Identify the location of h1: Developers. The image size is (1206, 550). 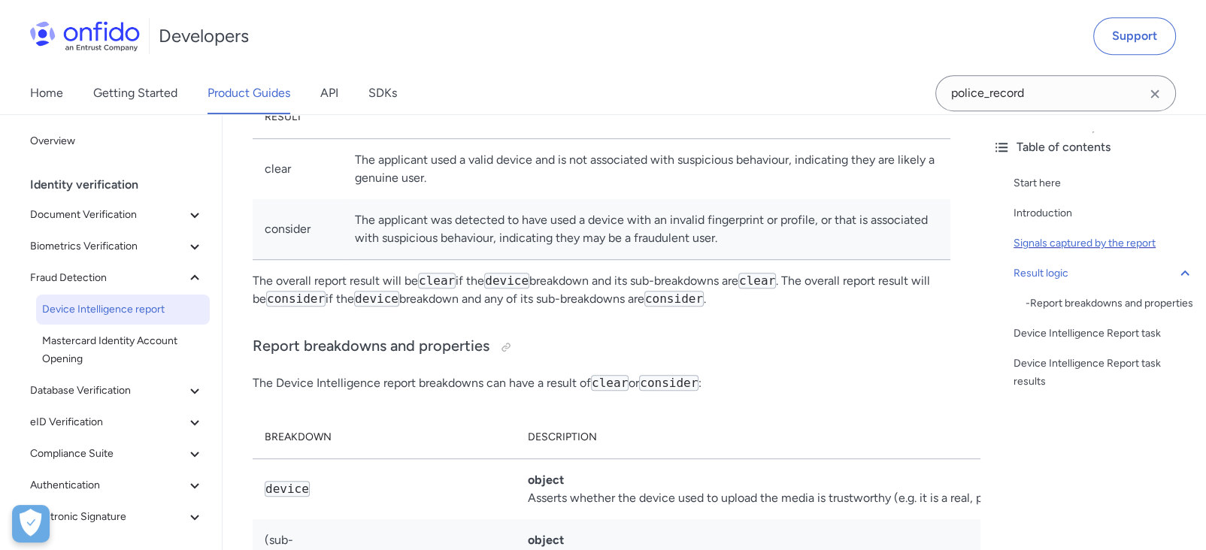
(204, 36).